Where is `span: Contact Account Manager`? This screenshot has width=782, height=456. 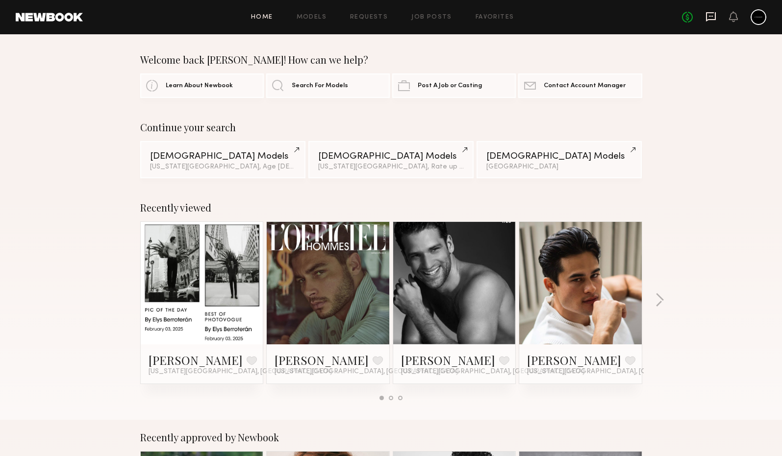
span: Contact Account Manager is located at coordinates (584, 86).